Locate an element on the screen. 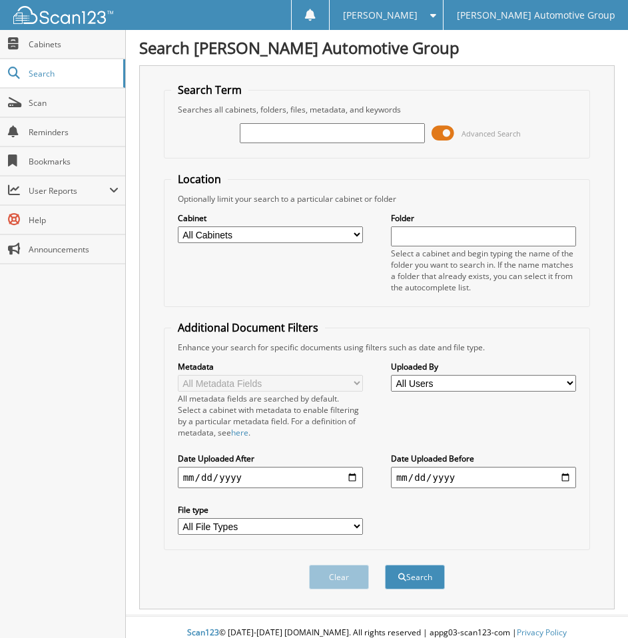 Image resolution: width=628 pixels, height=638 pixels. span: Search is located at coordinates (73, 73).